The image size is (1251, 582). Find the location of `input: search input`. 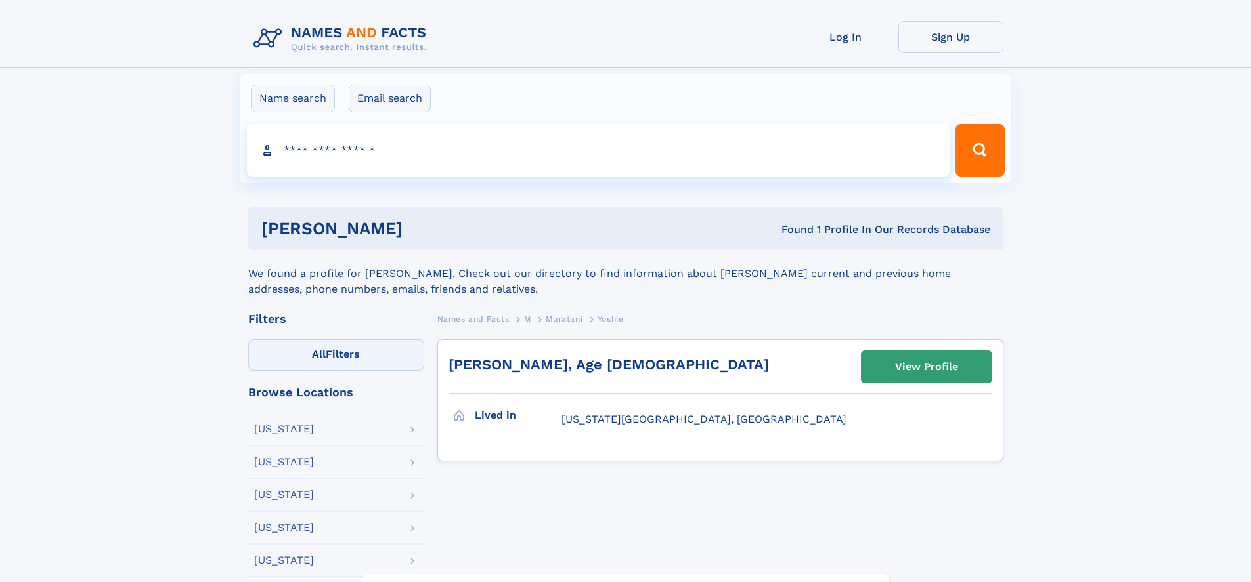

input: search input is located at coordinates (598, 150).